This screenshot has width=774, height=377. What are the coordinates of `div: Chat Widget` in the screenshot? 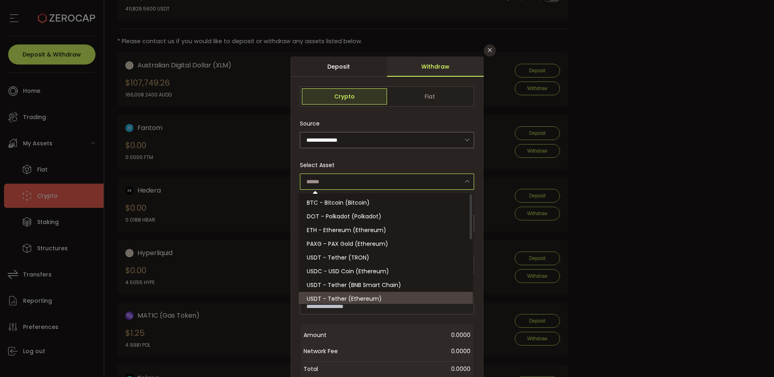 It's located at (754, 357).